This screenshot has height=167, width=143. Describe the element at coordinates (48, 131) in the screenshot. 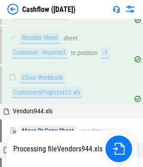

I see `div: Move Or Copy Sheet` at that location.